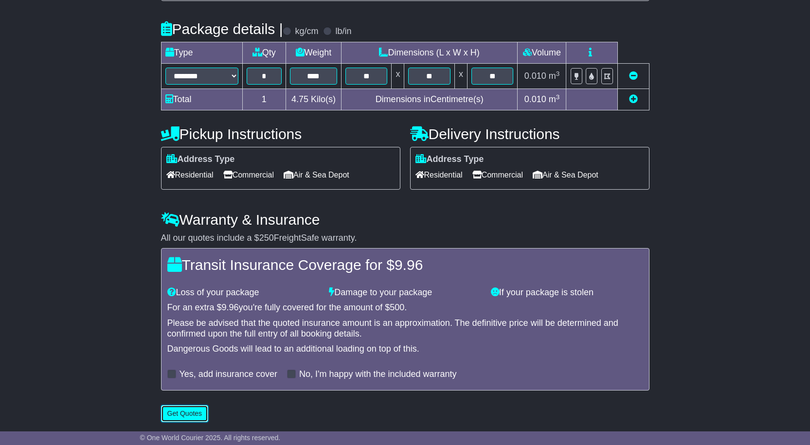 The image size is (810, 445). Describe the element at coordinates (633, 76) in the screenshot. I see `a: Remove this item` at that location.